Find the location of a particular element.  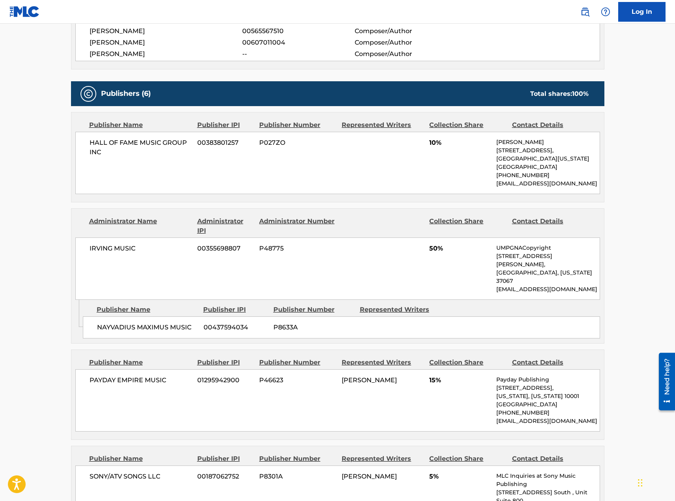

span: 5% is located at coordinates (460, 477).